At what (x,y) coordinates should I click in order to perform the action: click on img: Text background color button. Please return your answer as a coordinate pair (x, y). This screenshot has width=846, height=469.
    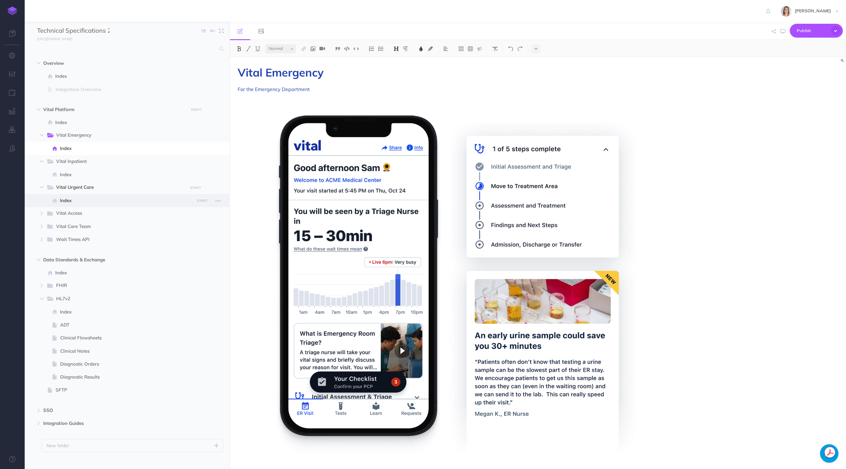
    Looking at the image, I should click on (430, 49).